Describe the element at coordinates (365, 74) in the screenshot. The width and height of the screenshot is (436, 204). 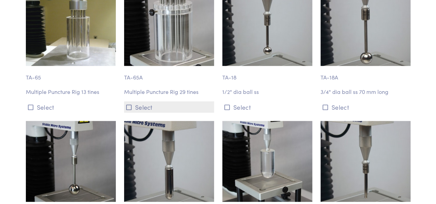
I see `p: TA-18A` at that location.